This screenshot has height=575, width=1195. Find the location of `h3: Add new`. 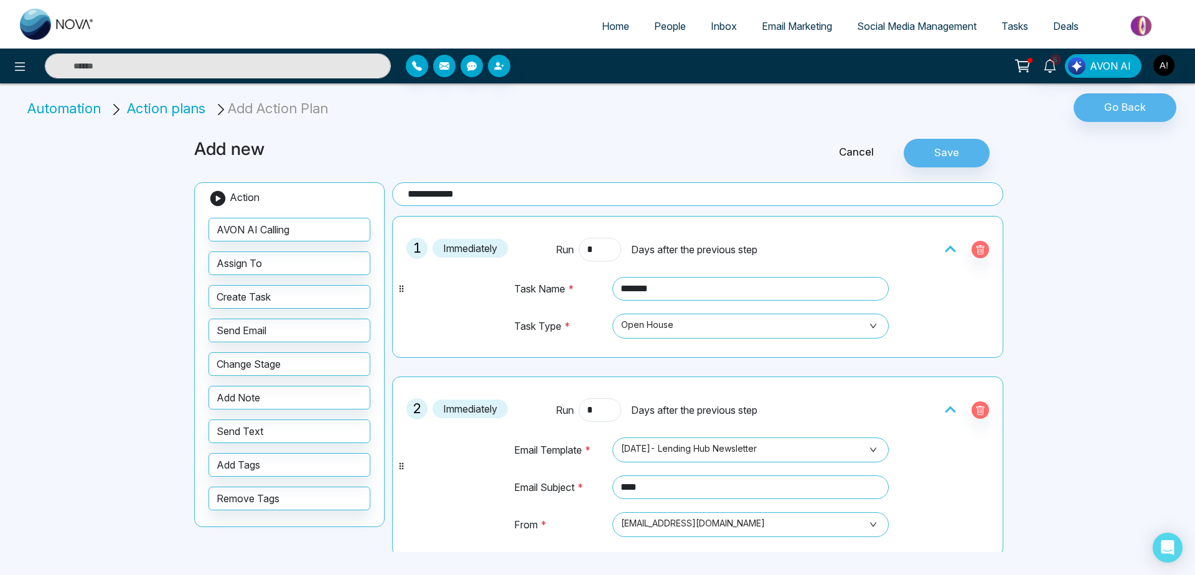

h3: Add new is located at coordinates (460, 149).